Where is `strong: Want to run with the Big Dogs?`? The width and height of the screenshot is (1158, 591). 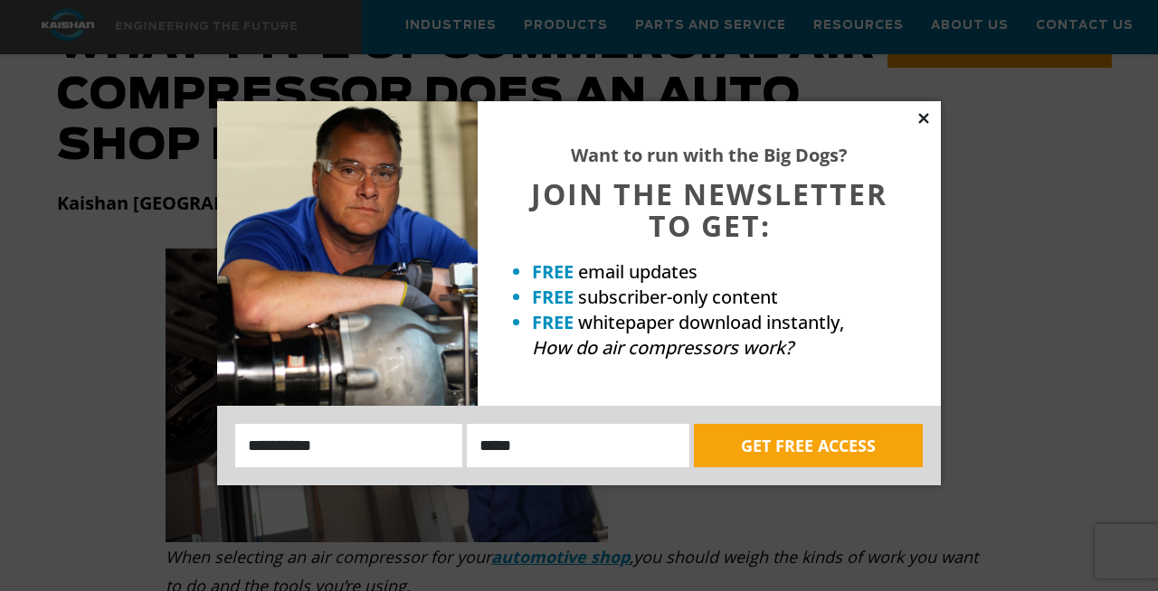
strong: Want to run with the Big Dogs? is located at coordinates (709, 155).